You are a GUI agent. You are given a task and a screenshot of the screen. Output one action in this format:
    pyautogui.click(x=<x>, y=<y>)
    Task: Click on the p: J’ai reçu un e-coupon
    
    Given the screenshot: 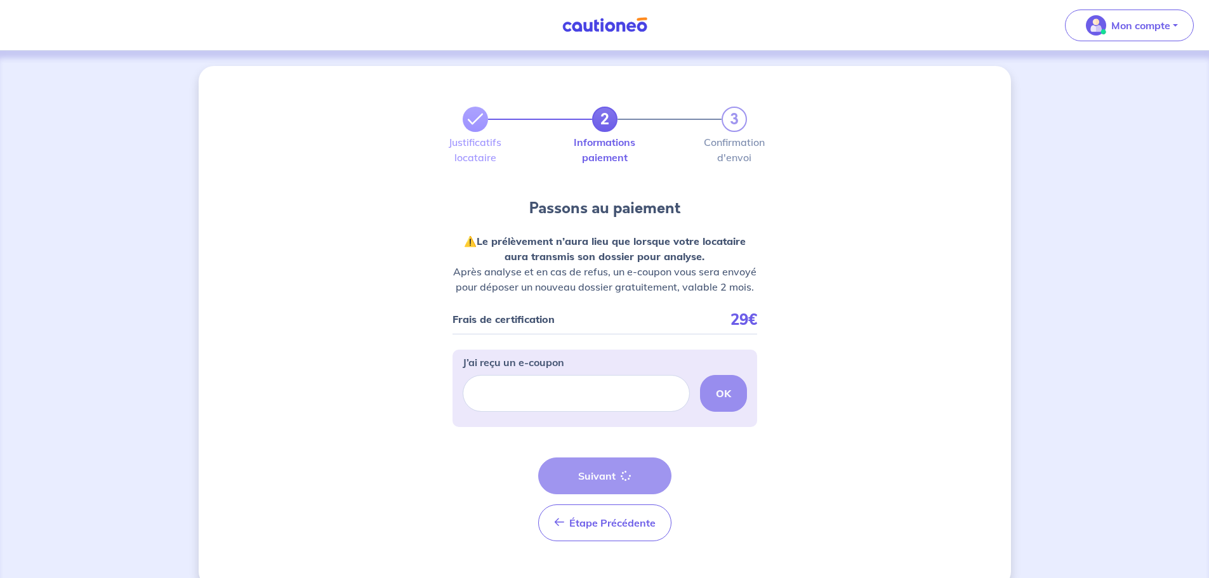 What is the action you would take?
    pyautogui.click(x=514, y=362)
    